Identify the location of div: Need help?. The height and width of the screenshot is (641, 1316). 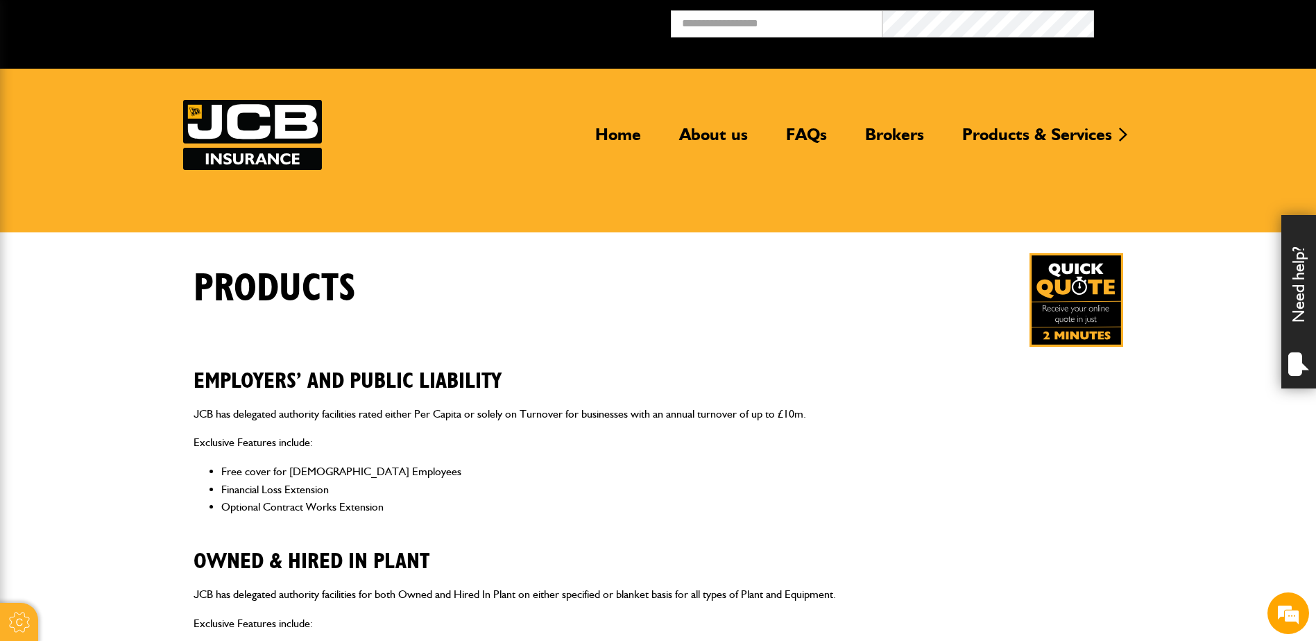
(1299, 302).